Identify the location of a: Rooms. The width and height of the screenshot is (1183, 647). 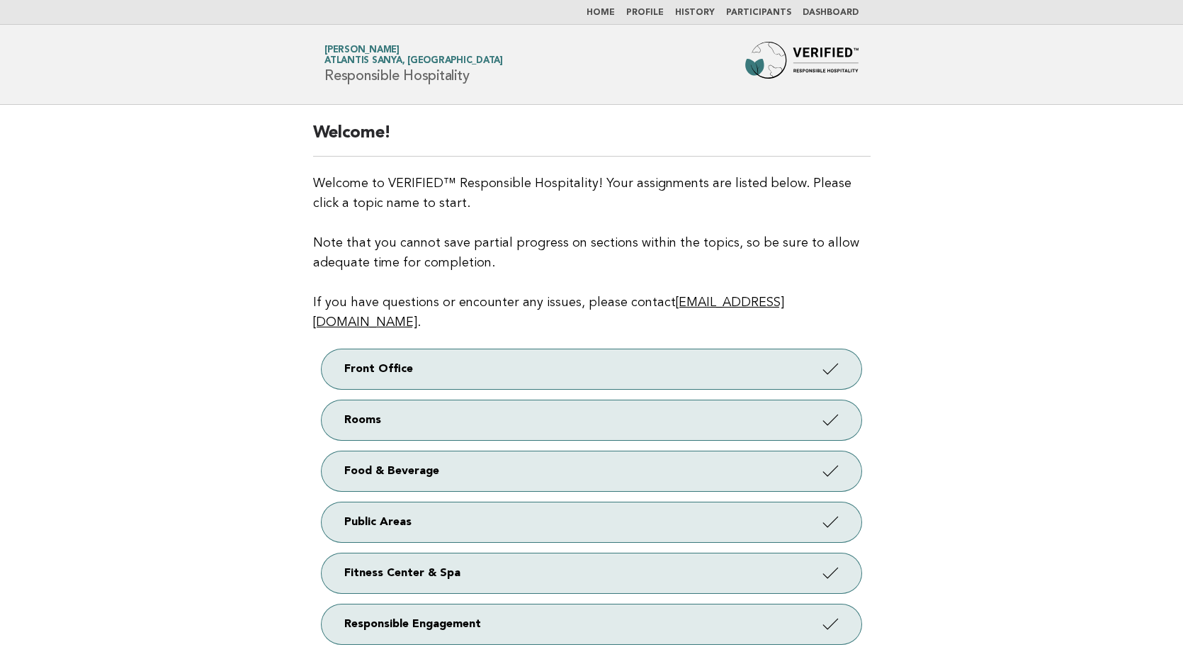
(591, 420).